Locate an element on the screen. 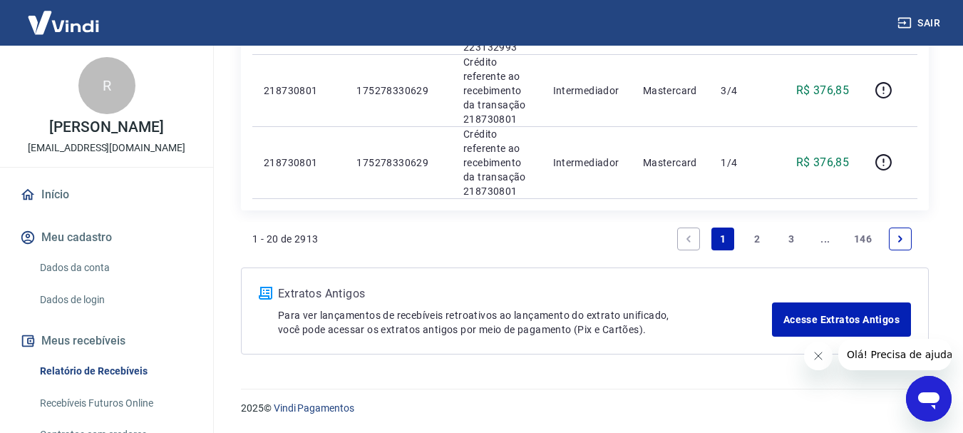 The width and height of the screenshot is (963, 433). div: R is located at coordinates (107, 86).